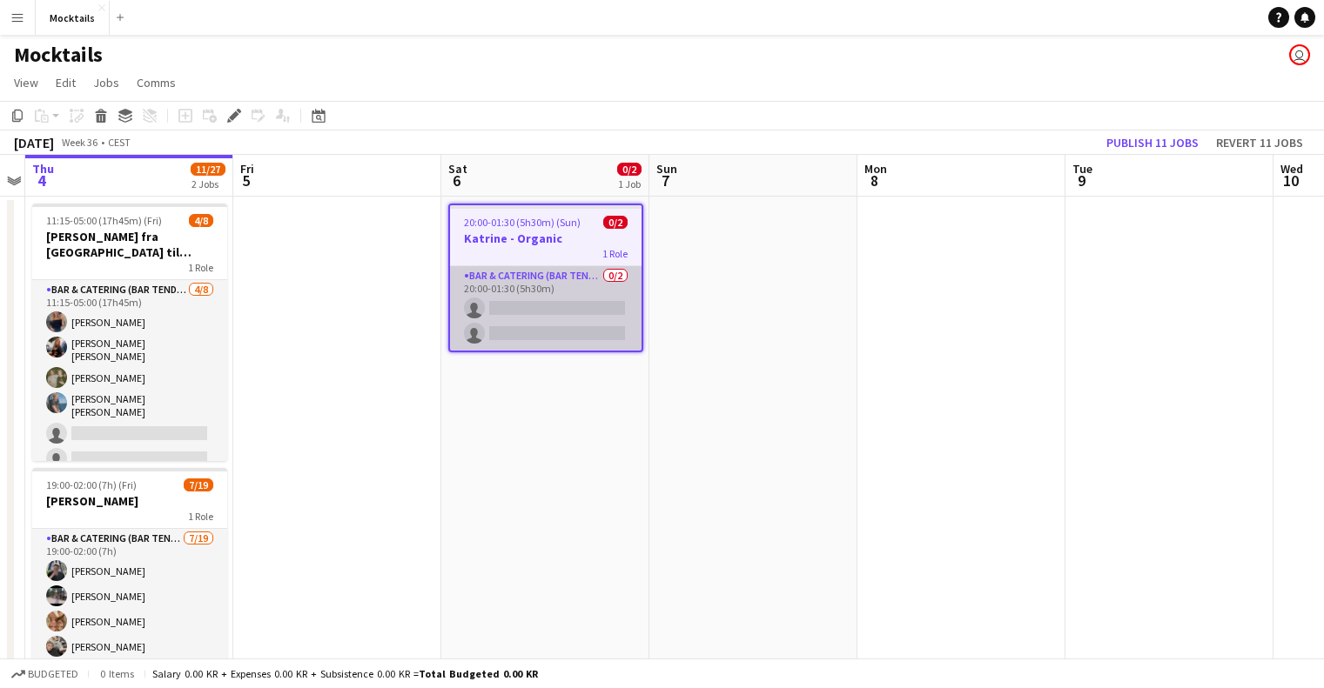  I want to click on span: Fri, so click(247, 169).